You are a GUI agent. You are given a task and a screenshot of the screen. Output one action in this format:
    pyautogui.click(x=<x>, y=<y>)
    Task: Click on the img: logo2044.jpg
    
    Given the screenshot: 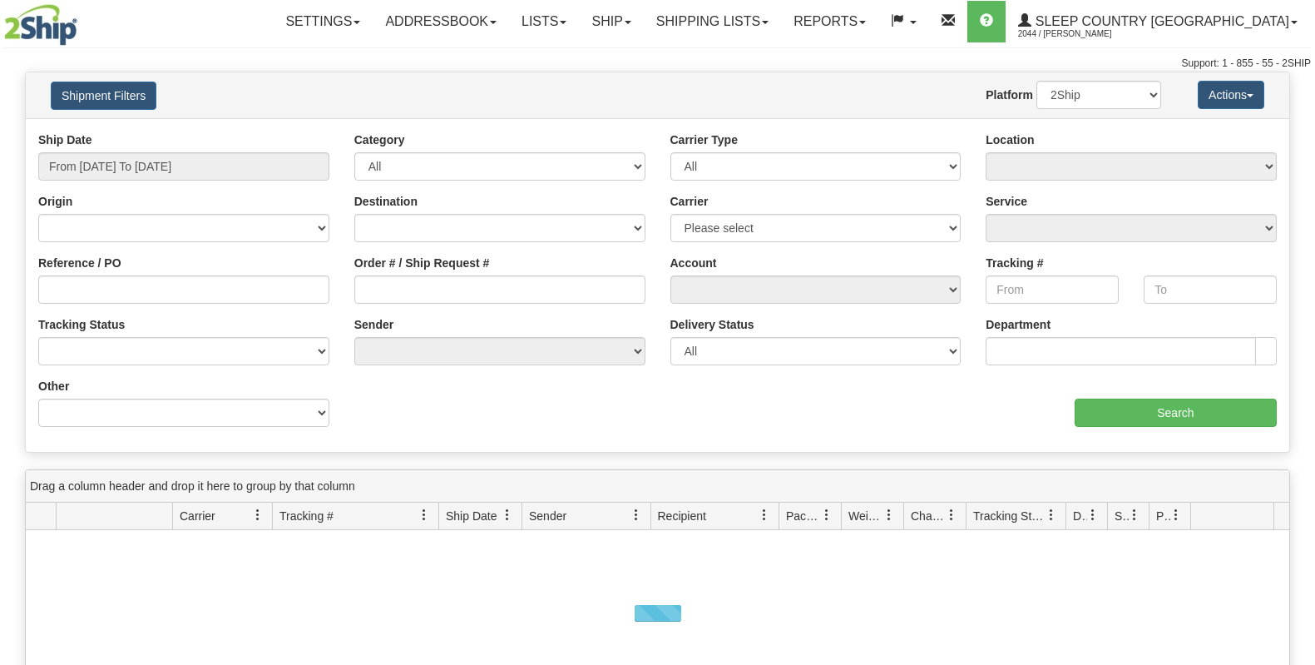 What is the action you would take?
    pyautogui.click(x=41, y=25)
    